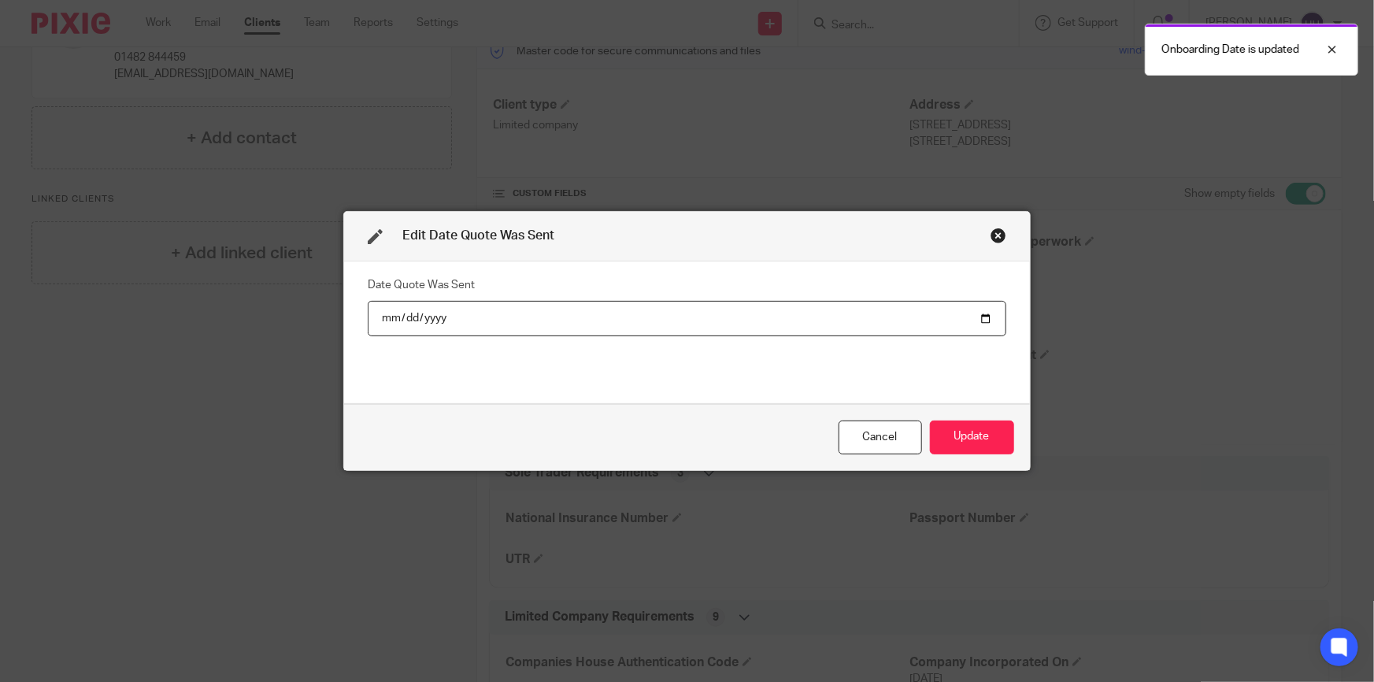 Image resolution: width=1374 pixels, height=682 pixels. Describe the element at coordinates (478, 235) in the screenshot. I see `span: Edit Date Quote Was Sent` at that location.